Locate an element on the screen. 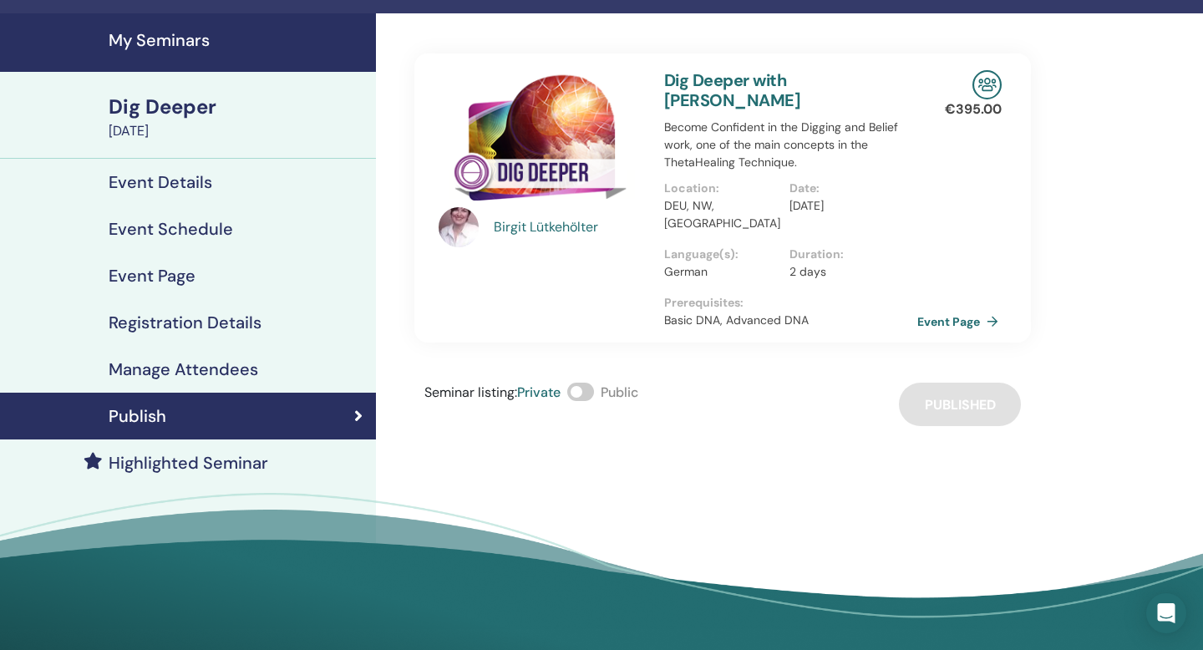 The image size is (1203, 650). p: Become Confident in the Digging and Belief work, one of the main concepts in the ThetaHealing Tec... is located at coordinates (790, 145).